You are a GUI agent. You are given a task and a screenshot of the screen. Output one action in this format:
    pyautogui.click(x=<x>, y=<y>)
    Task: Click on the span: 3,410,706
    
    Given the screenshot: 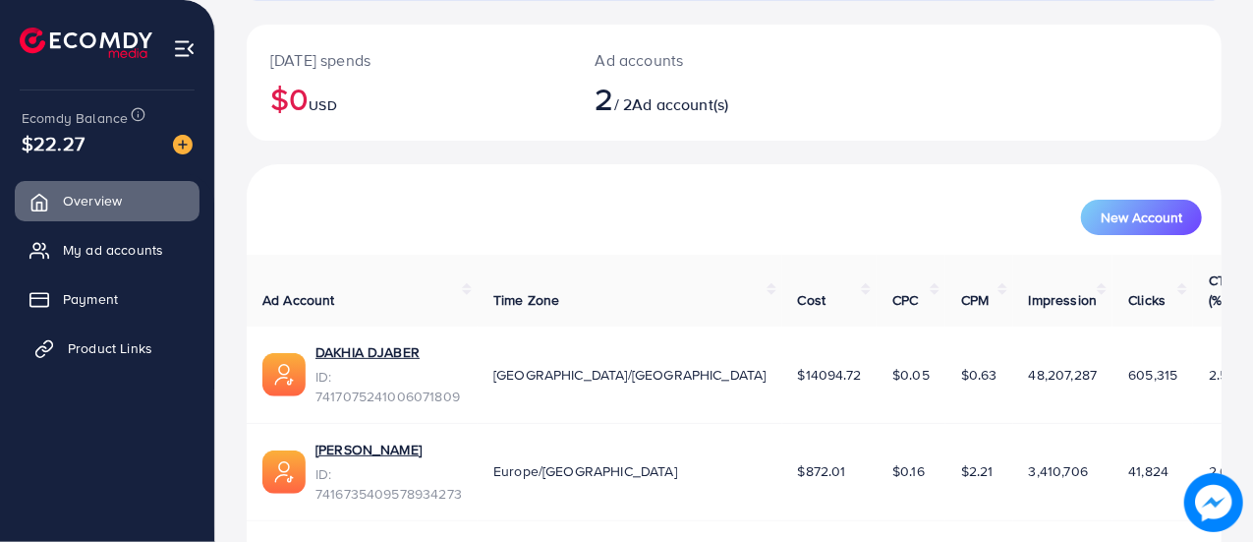 What is the action you would take?
    pyautogui.click(x=1059, y=471)
    